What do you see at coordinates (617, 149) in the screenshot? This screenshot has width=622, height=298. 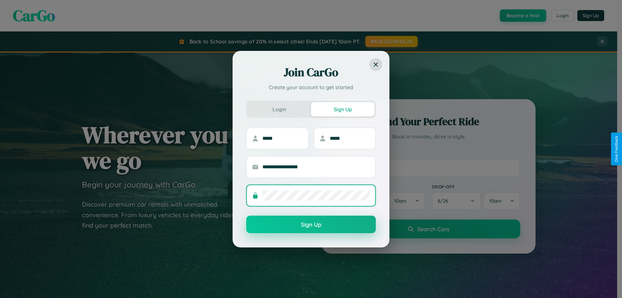 I see `div: Give Feedback` at bounding box center [617, 149].